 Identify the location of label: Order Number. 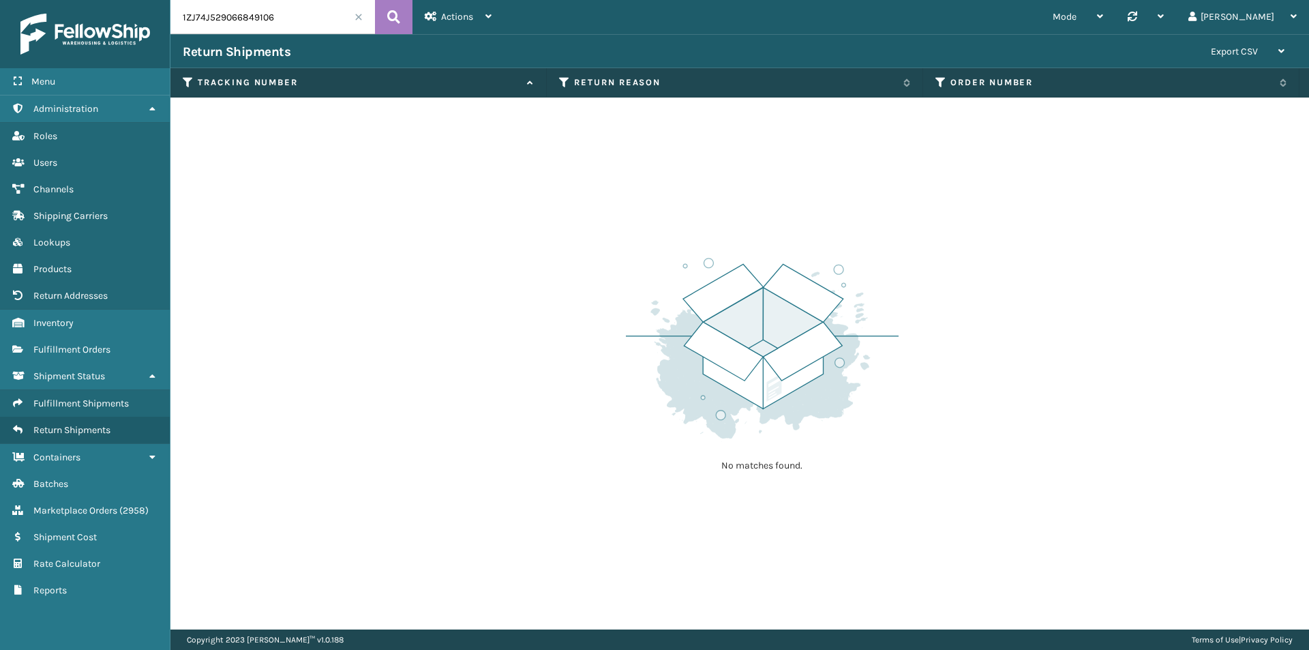
(1112, 83).